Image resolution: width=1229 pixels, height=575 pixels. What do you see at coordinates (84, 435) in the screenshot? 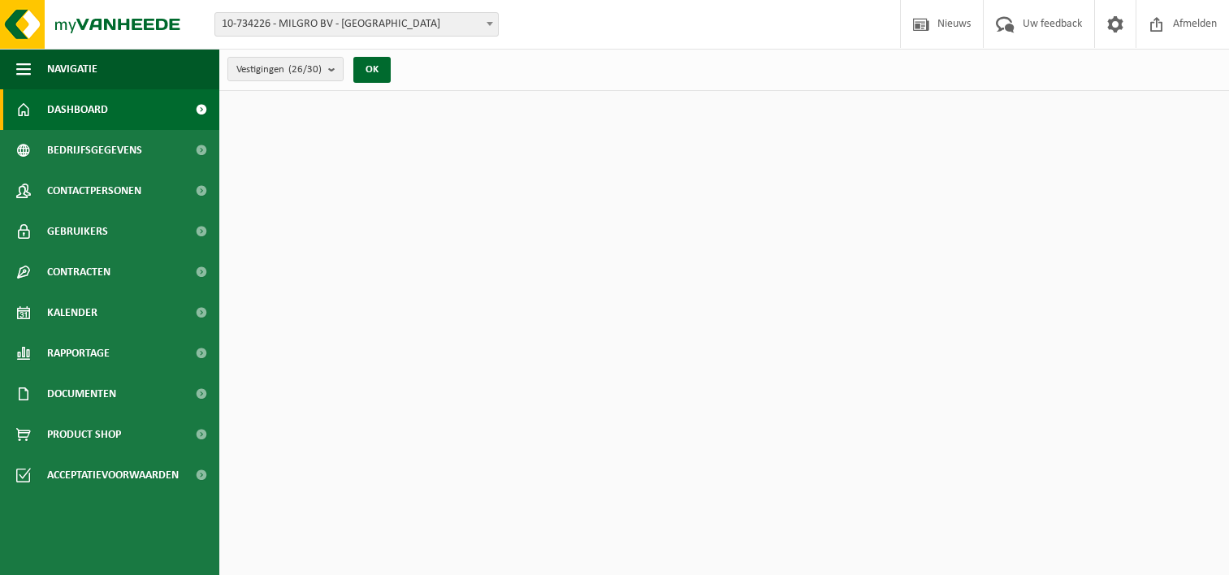
I see `span: Product Shop` at bounding box center [84, 435].